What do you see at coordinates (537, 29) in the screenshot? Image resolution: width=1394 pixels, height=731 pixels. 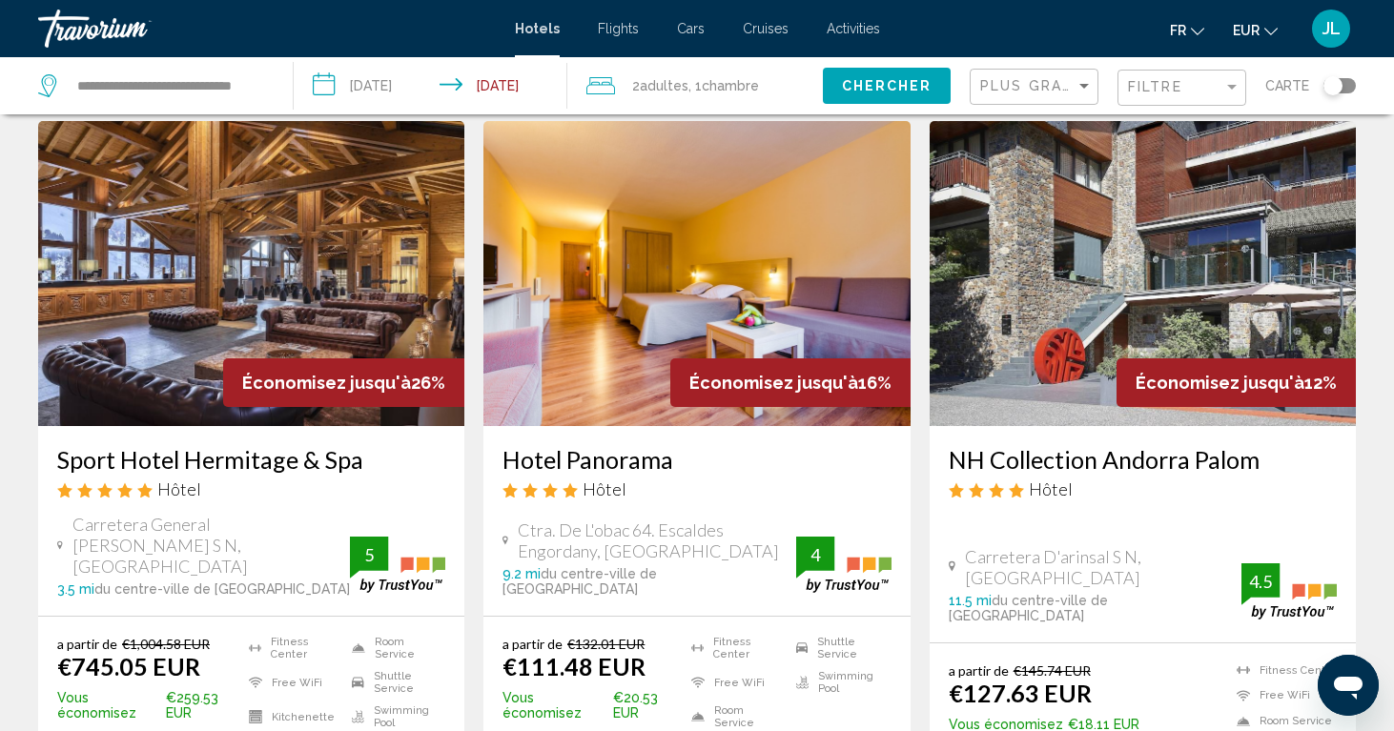 I see `a: Hotels` at bounding box center [537, 29].